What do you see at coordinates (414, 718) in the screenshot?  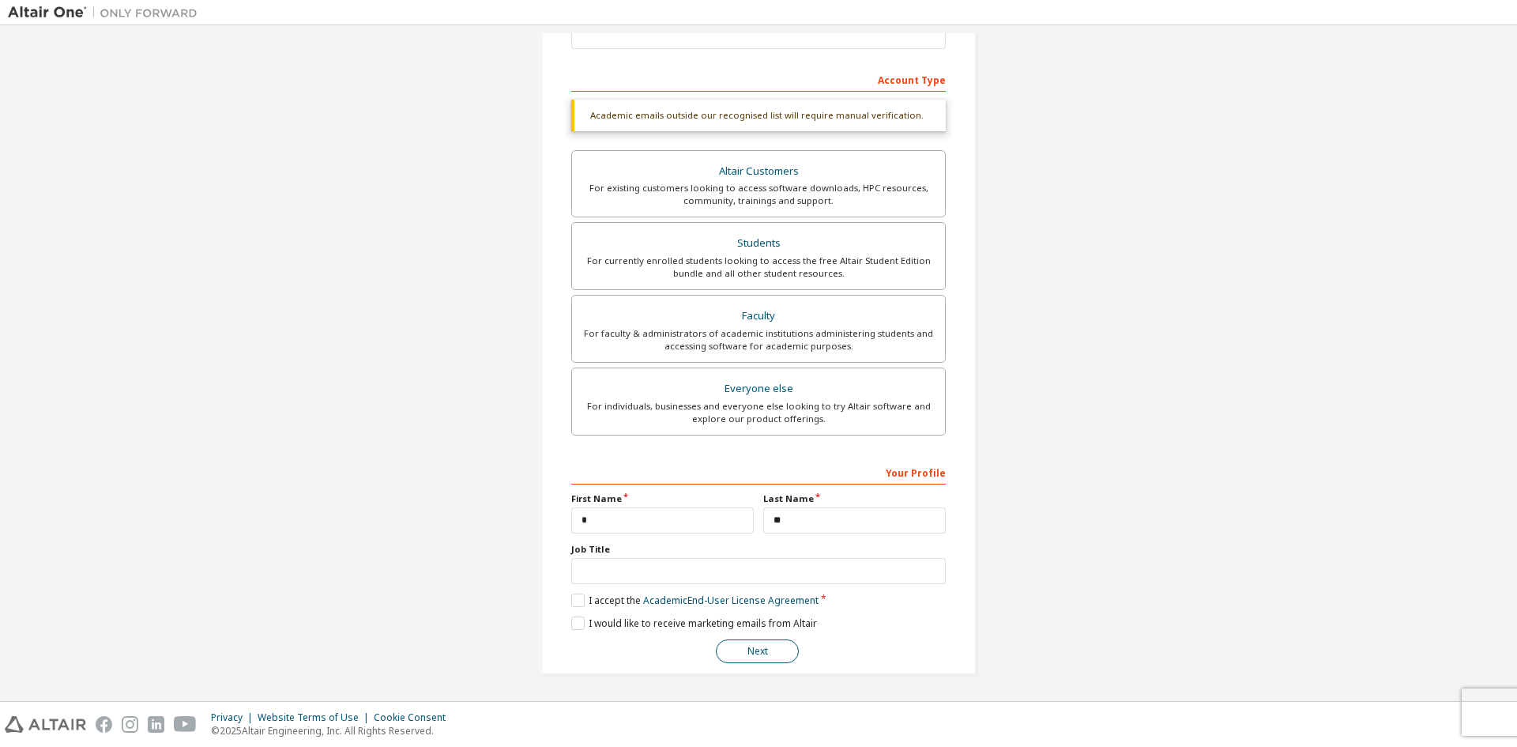 I see `div: Cookie Consent` at bounding box center [414, 718].